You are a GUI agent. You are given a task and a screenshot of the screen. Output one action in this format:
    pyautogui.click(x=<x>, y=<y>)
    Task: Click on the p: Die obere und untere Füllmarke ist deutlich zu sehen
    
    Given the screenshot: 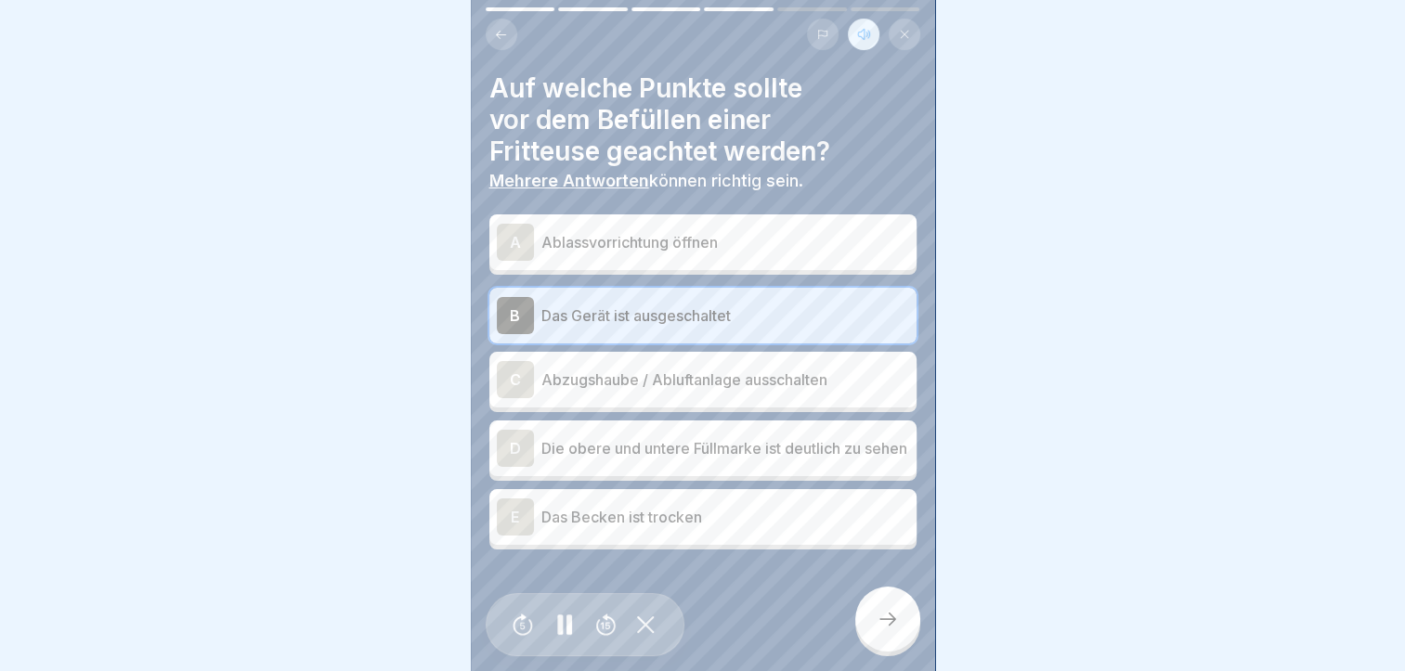 What is the action you would take?
    pyautogui.click(x=725, y=449)
    